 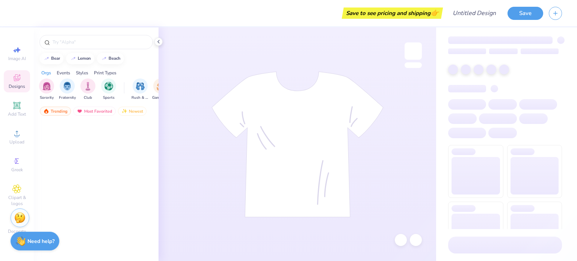 What do you see at coordinates (67, 86) in the screenshot?
I see `img: Fraternity Image` at bounding box center [67, 86].